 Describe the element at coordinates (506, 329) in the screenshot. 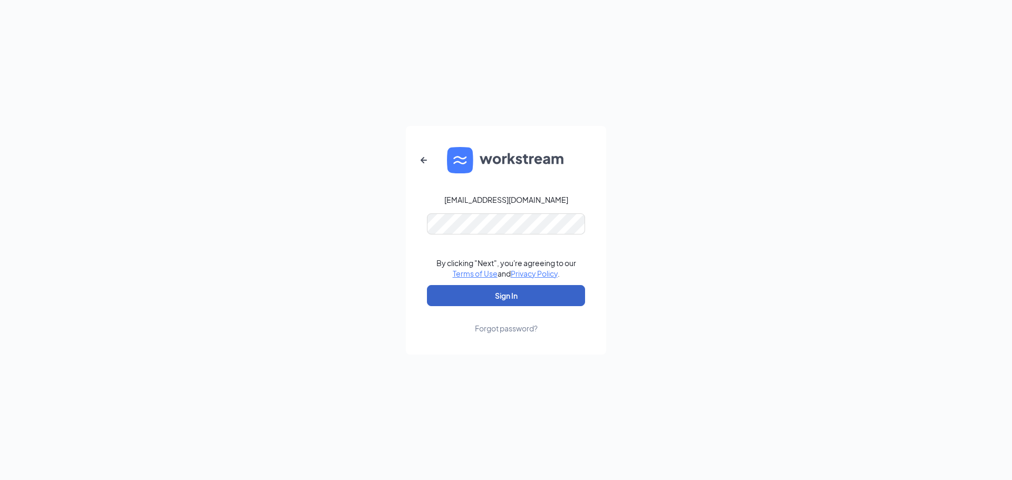

I see `div: Forgot password?` at that location.